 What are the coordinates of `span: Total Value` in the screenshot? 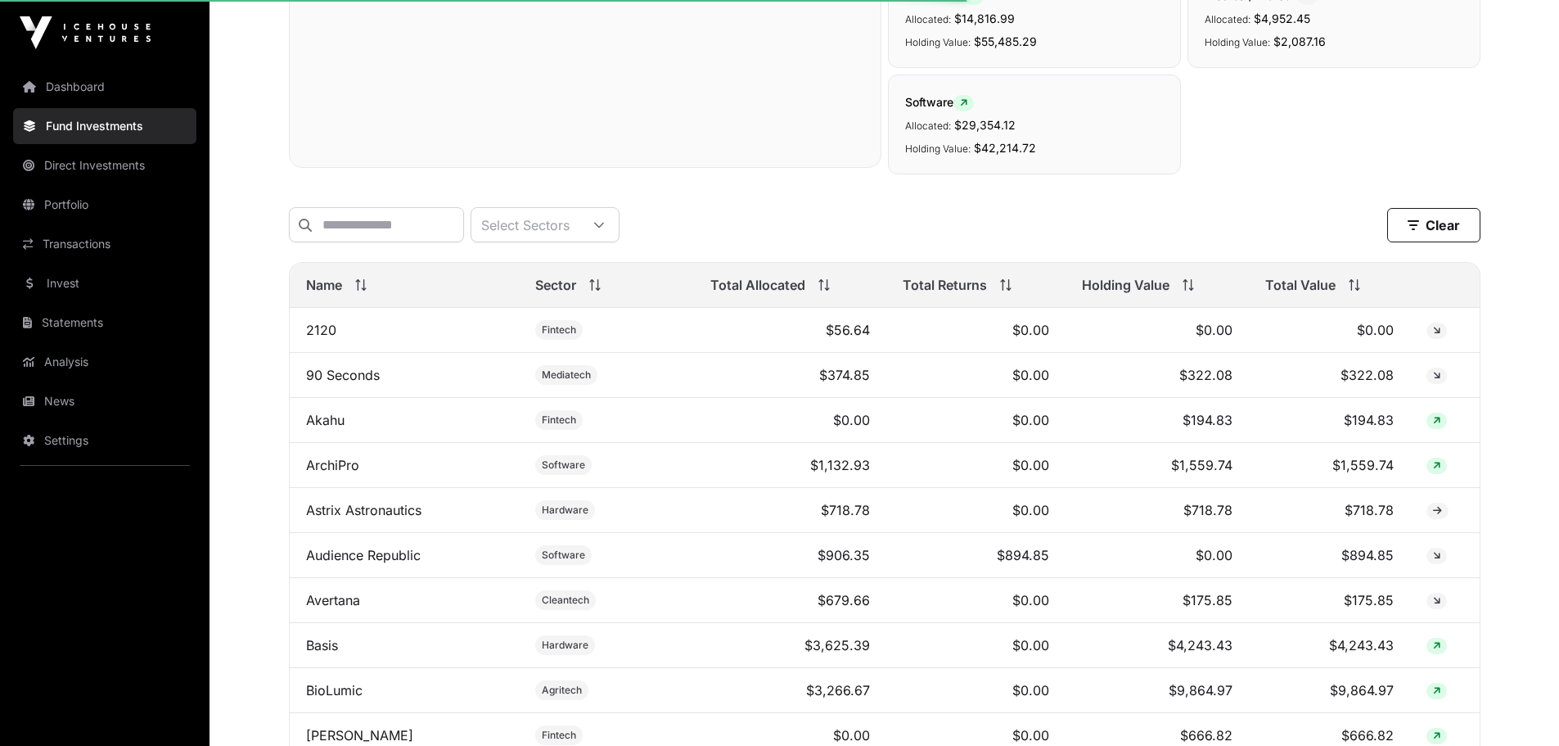 It's located at (1300, 285).